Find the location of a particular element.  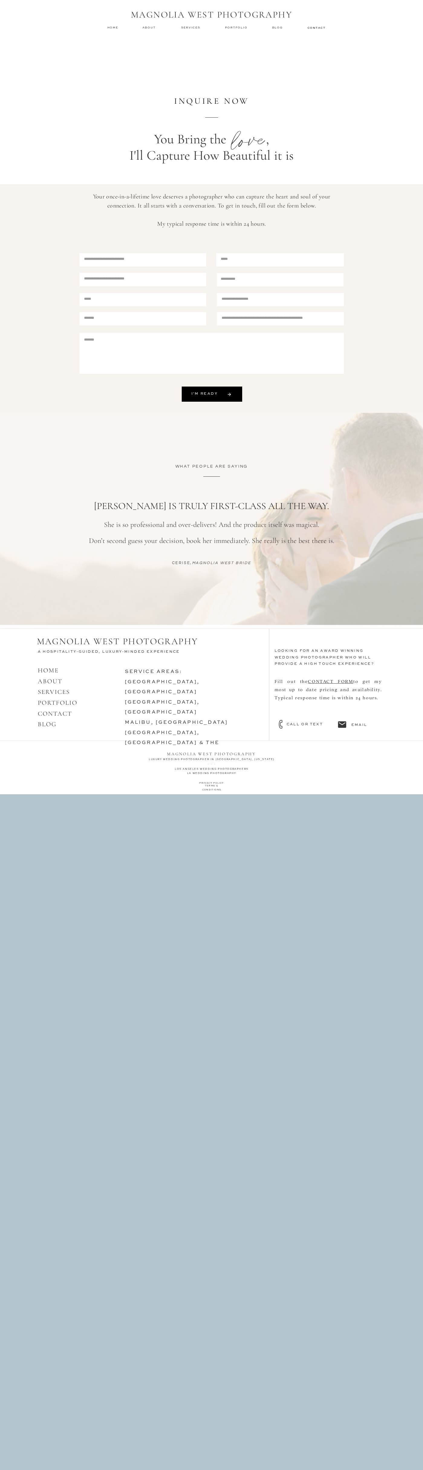

p: love is located at coordinates (250, 137).